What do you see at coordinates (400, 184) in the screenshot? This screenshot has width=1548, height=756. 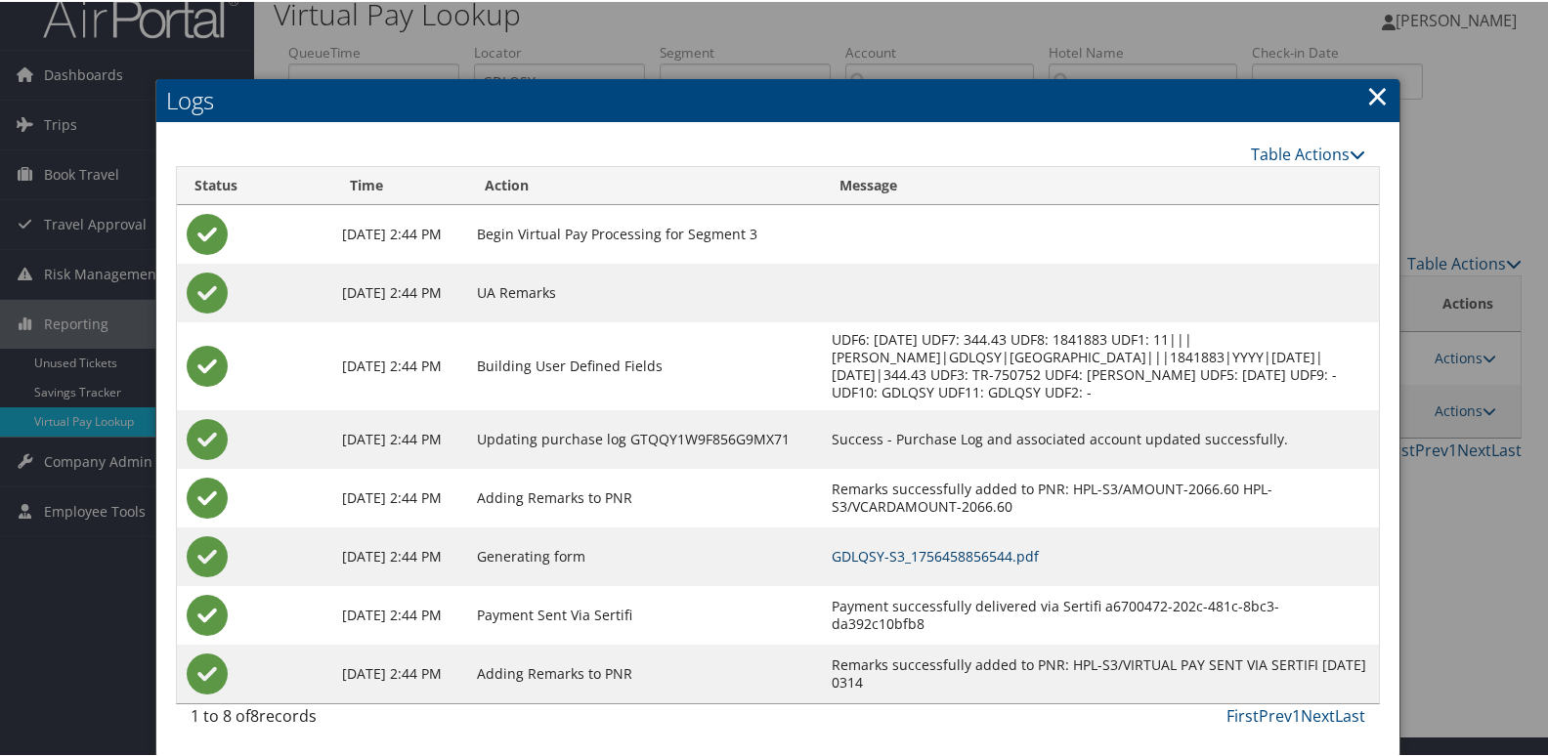 I see `th: Time: activate to sort column ascending` at bounding box center [400, 184].